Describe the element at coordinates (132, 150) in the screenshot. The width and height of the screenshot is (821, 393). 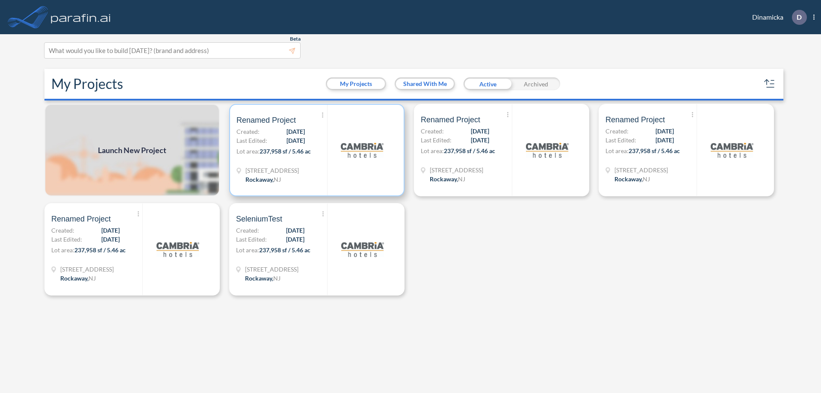
I see `span: Launch New Project` at that location.